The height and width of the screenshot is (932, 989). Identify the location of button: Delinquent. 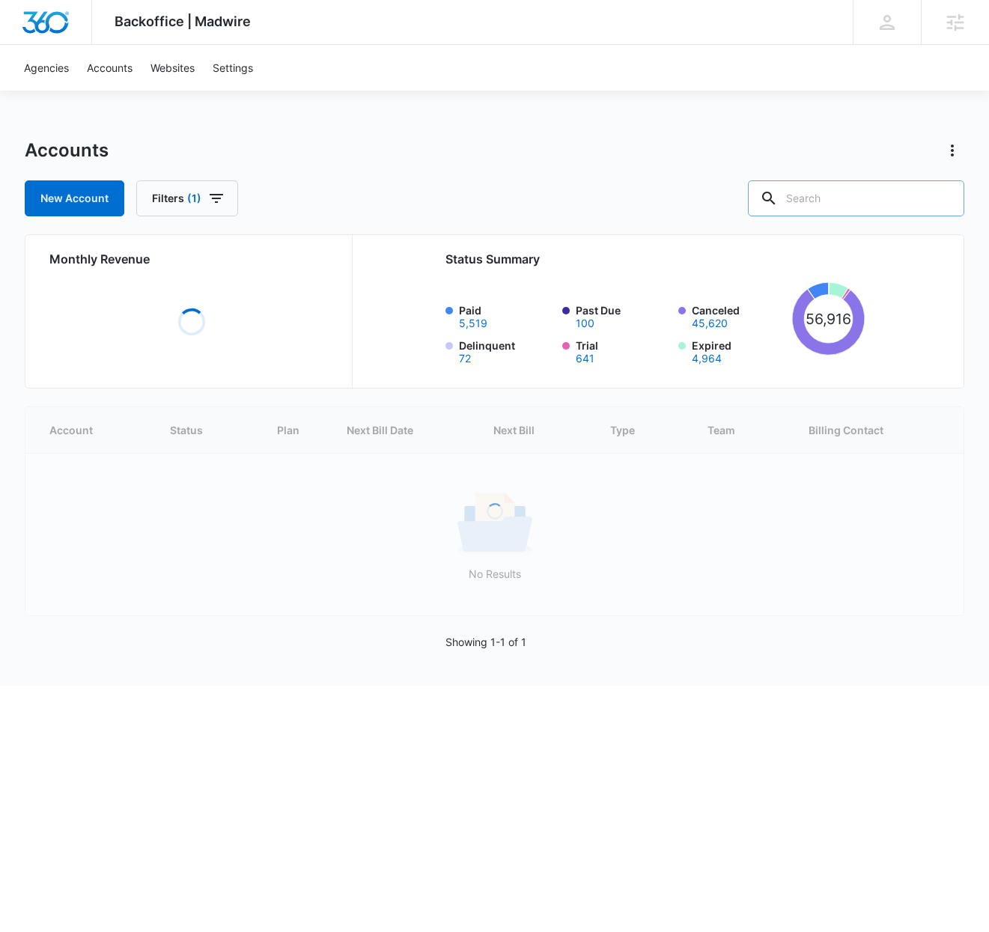
(465, 359).